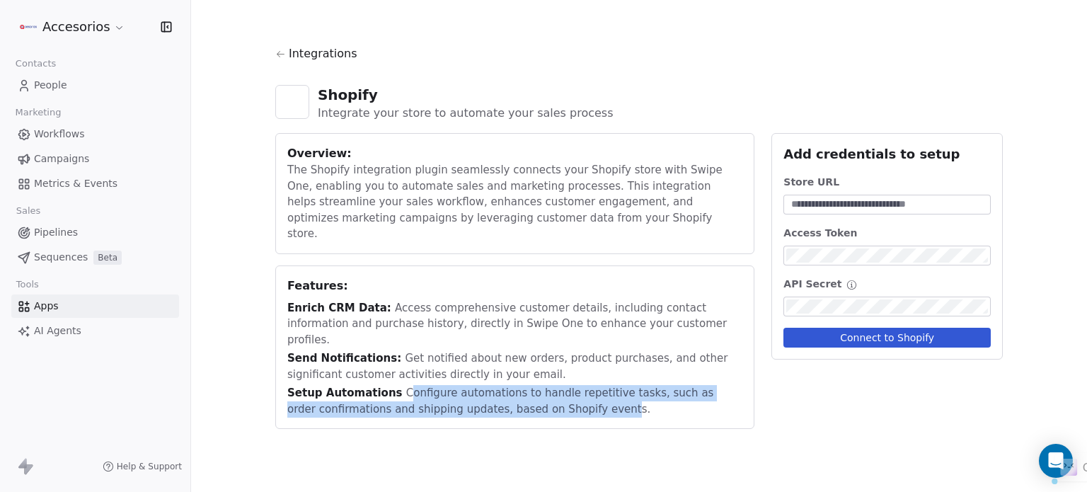 Image resolution: width=1087 pixels, height=492 pixels. Describe the element at coordinates (28, 42) in the screenshot. I see `img: website_grey.svg` at that location.